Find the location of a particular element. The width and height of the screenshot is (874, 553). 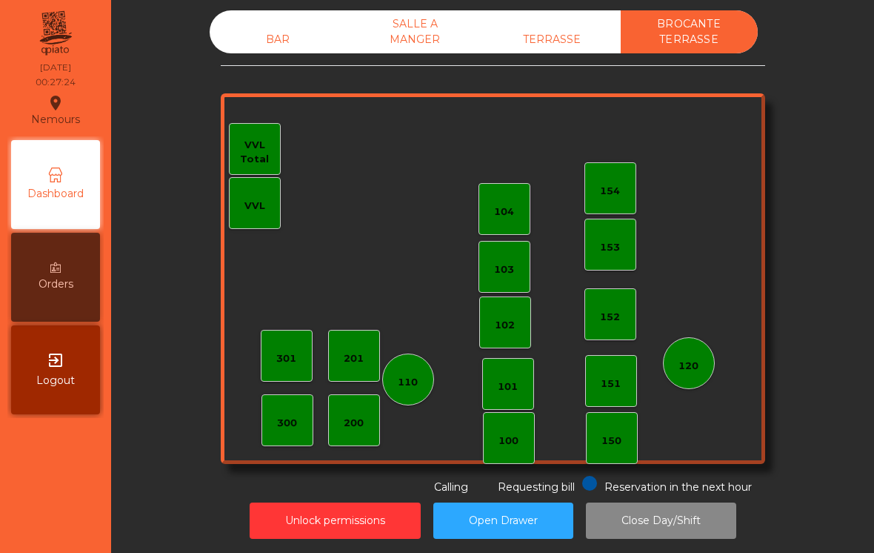

div: 201 is located at coordinates (353, 359).